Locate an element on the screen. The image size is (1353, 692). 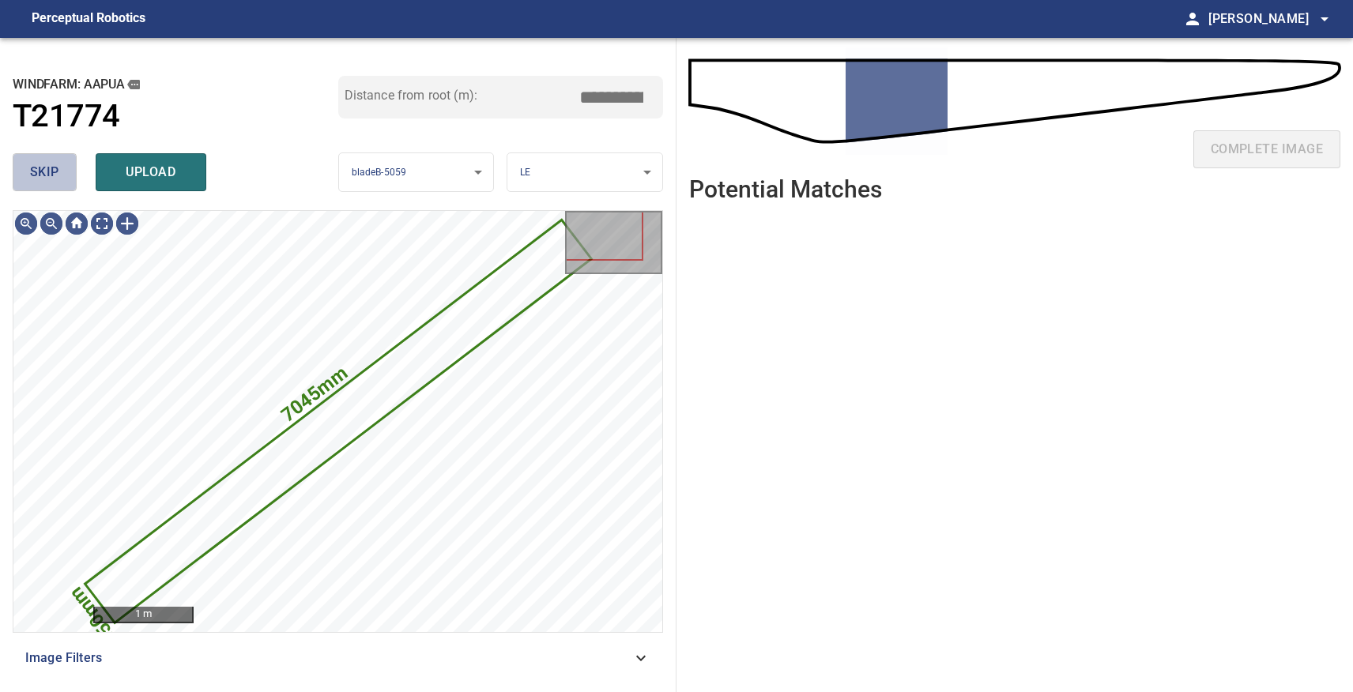
label: Distance from root (m): is located at coordinates (411, 96).